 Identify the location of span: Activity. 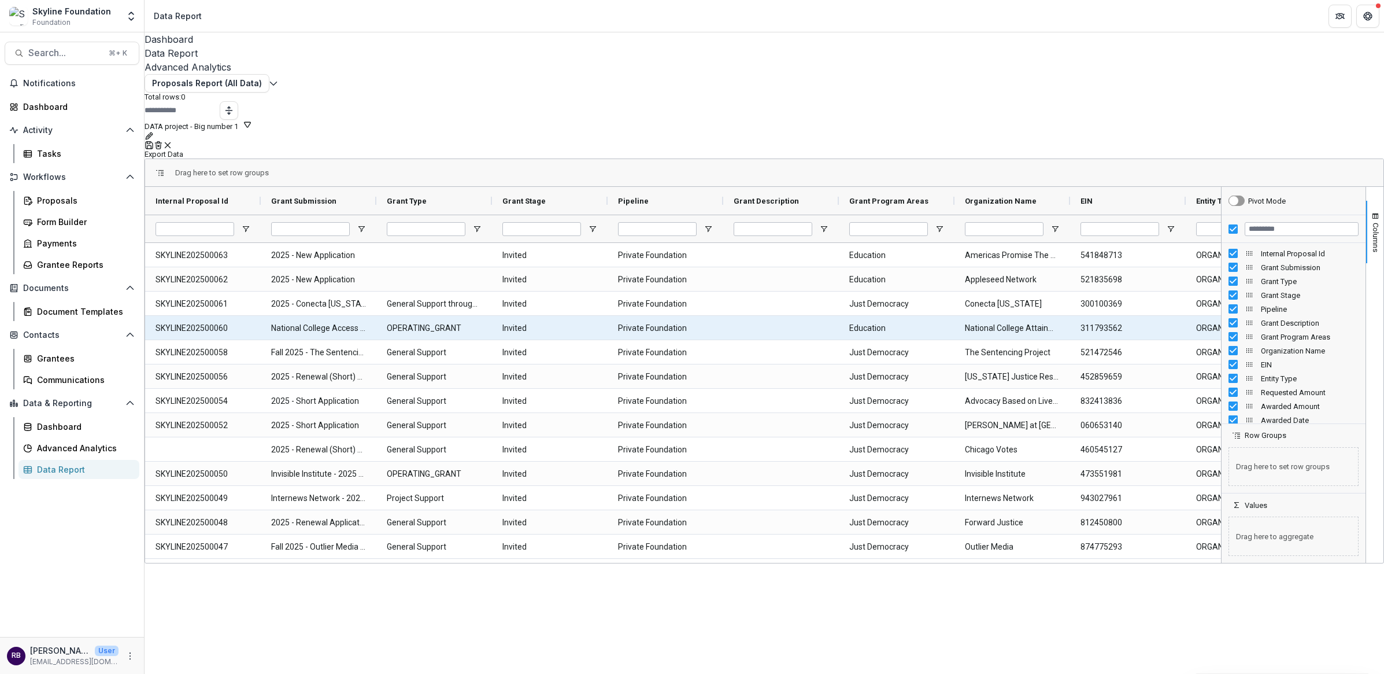
(72, 130).